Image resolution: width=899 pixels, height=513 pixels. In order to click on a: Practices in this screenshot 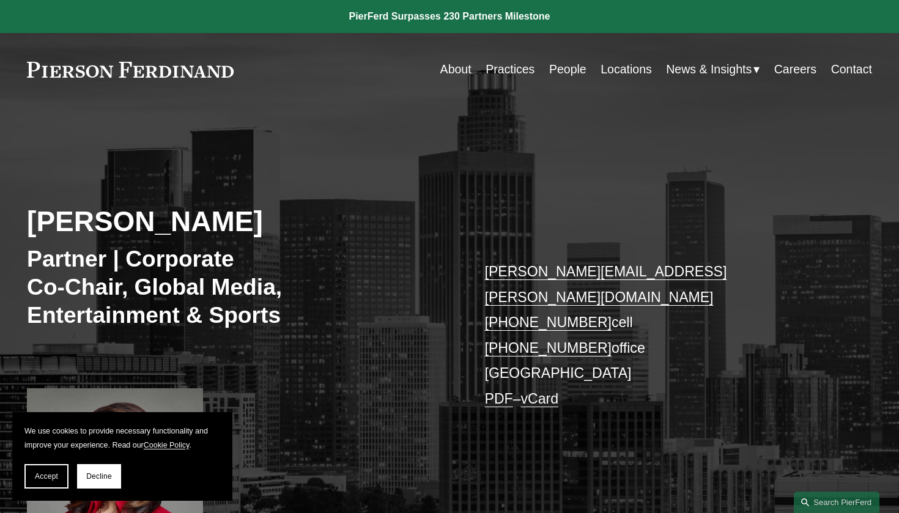, I will do `click(510, 69)`.